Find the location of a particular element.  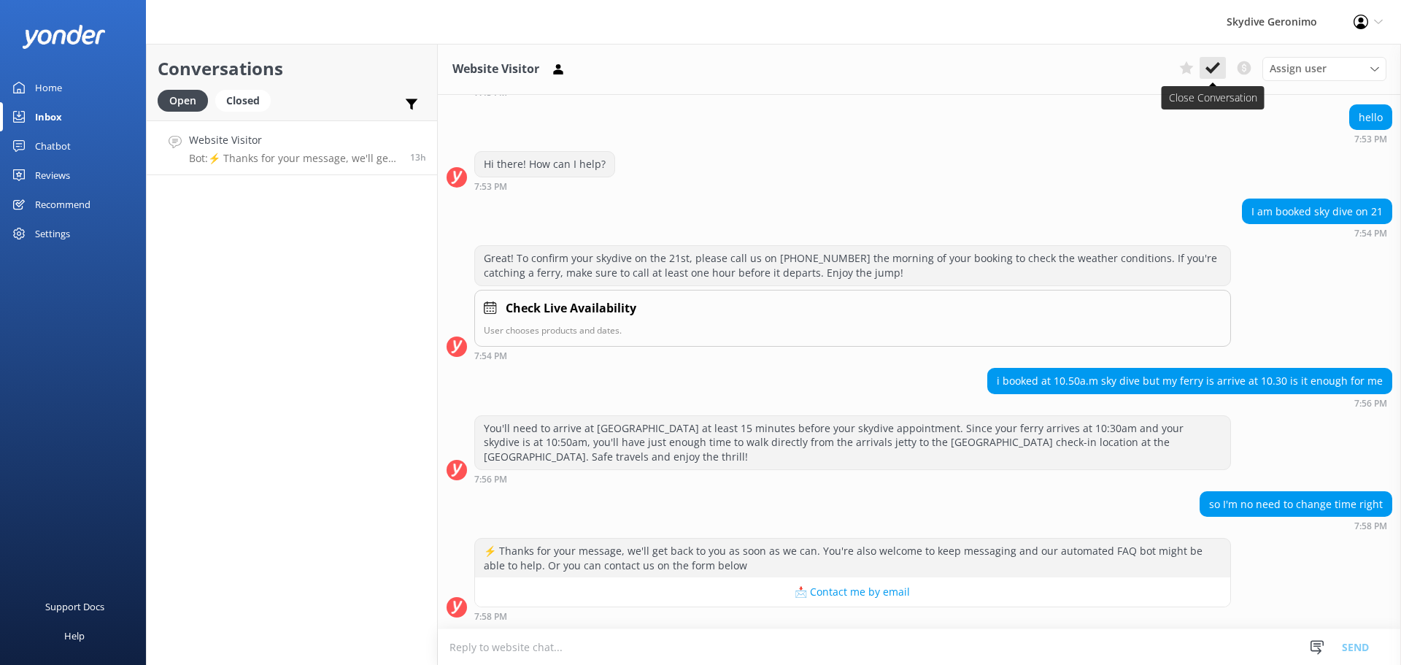

div: Chatbot is located at coordinates (53, 146).